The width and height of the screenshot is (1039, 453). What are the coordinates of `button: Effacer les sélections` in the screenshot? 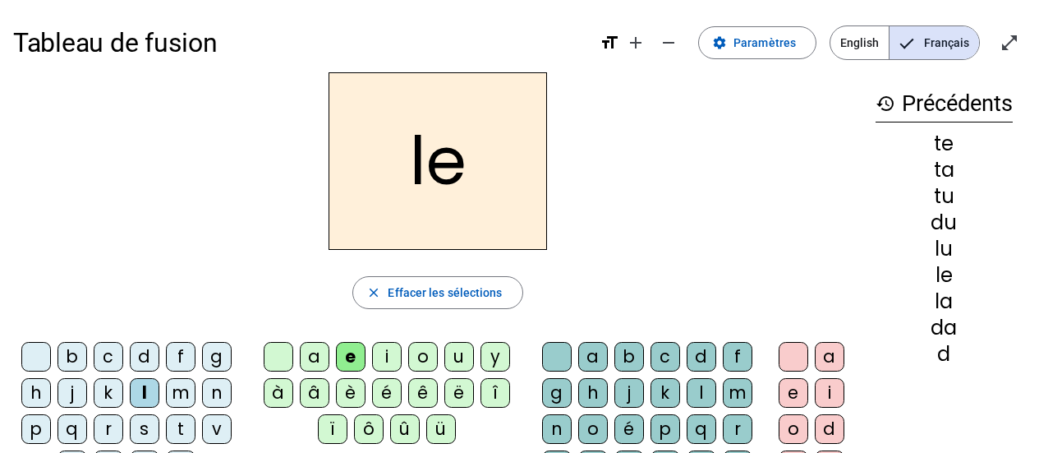 It's located at (437, 292).